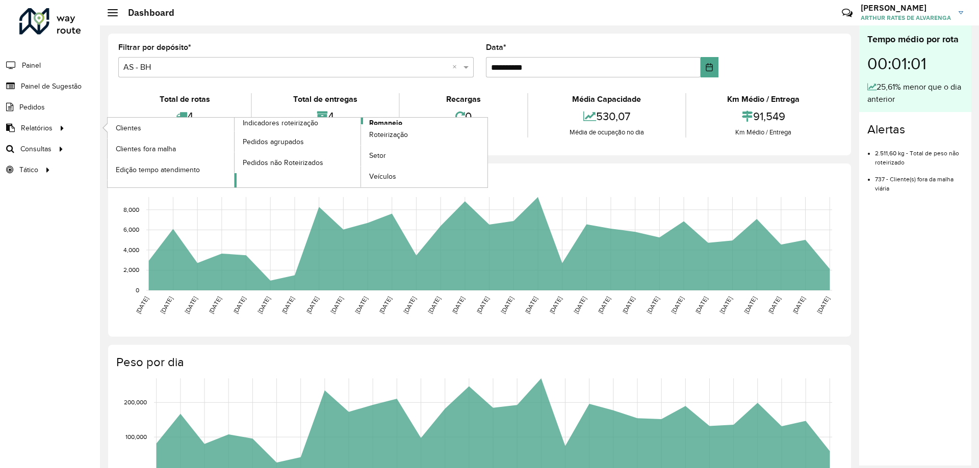  Describe the element at coordinates (847, 13) in the screenshot. I see `a: Contato Rápido` at that location.